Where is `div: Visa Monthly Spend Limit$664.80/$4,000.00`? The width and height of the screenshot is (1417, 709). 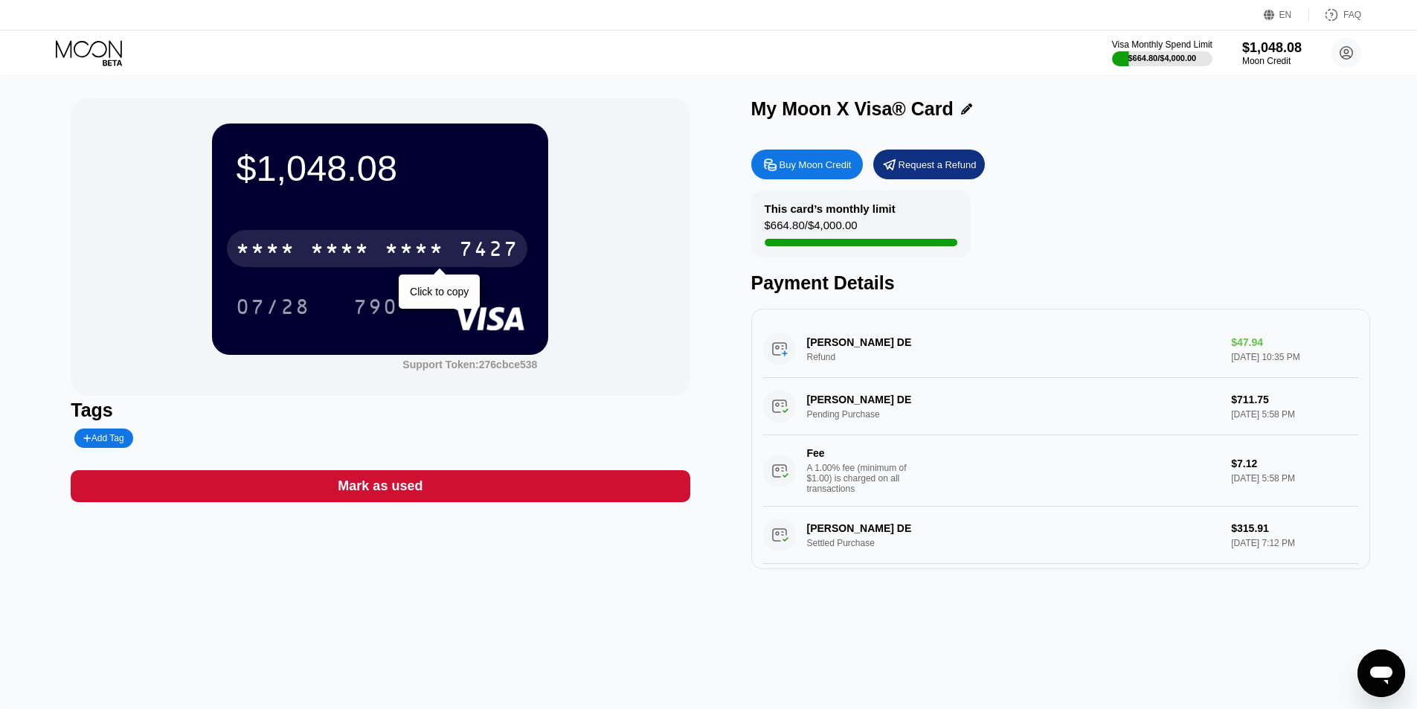
div: Visa Monthly Spend Limit$664.80/$4,000.00 is located at coordinates (1162, 53).